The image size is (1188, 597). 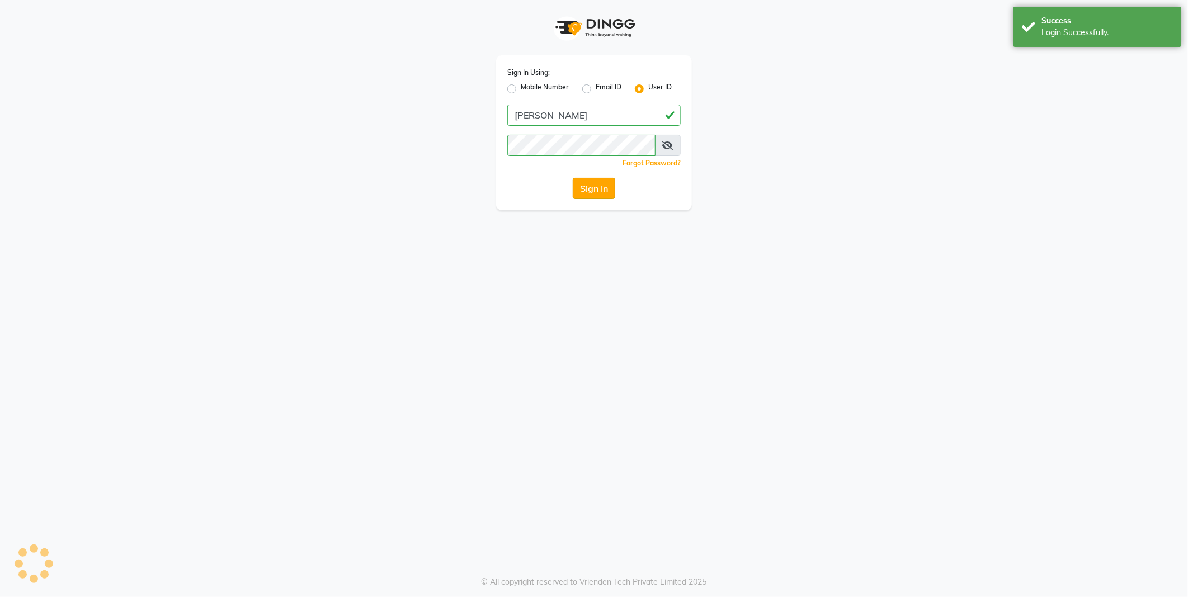 I want to click on div: Login Successfully., so click(x=1107, y=32).